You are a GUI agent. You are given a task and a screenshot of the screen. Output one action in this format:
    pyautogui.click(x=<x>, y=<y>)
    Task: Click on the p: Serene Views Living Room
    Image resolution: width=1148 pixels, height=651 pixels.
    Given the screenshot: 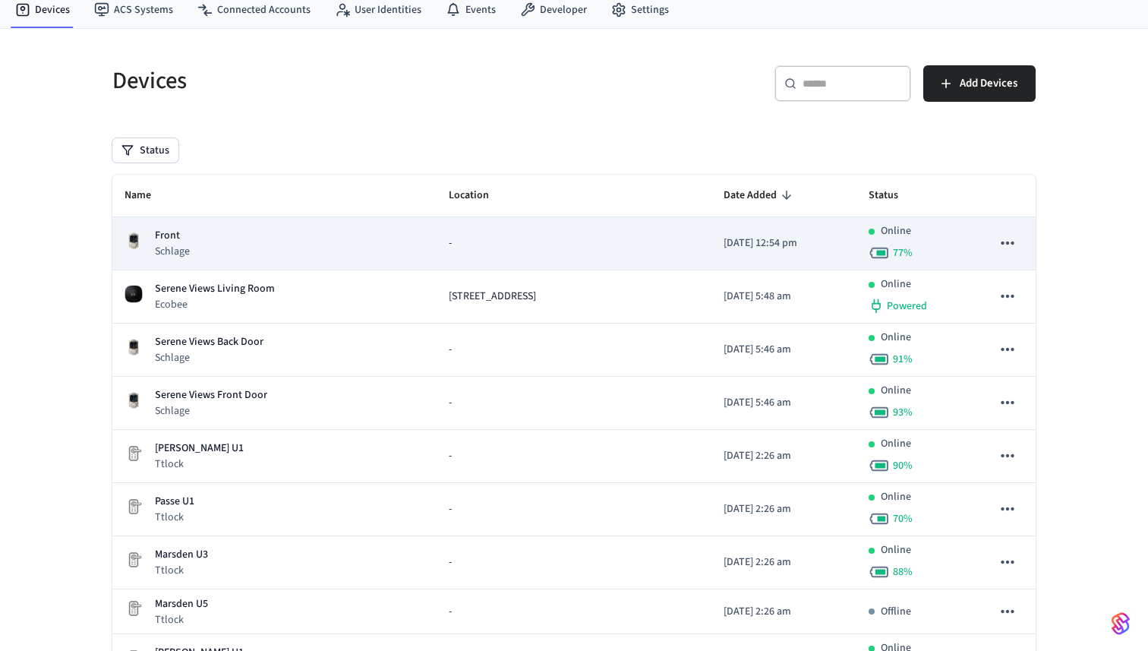 What is the action you would take?
    pyautogui.click(x=215, y=289)
    